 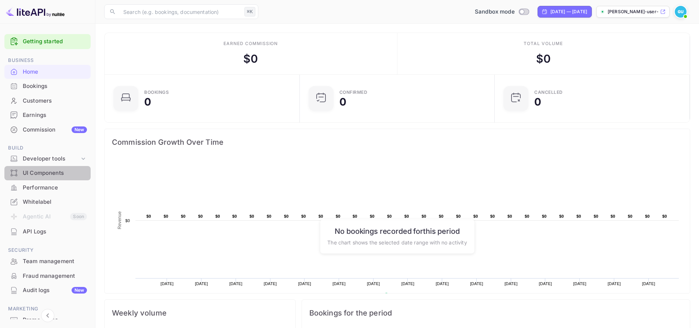 What do you see at coordinates (47, 86) in the screenshot?
I see `div: Bookings` at bounding box center [47, 86].